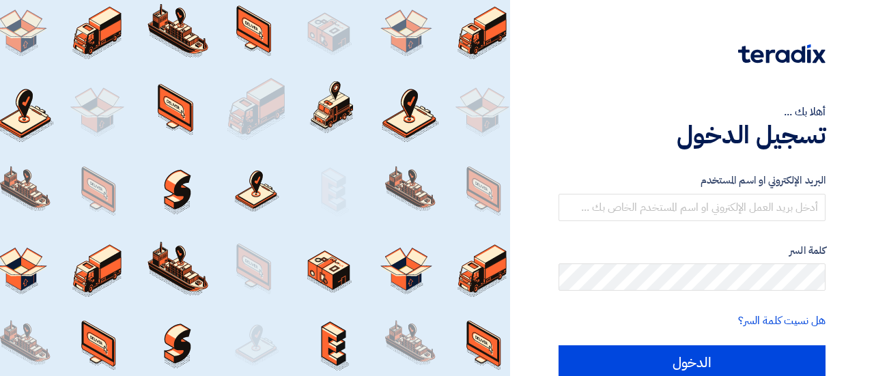 The height and width of the screenshot is (376, 874). What do you see at coordinates (782, 54) in the screenshot?
I see `img: Teradix logo` at bounding box center [782, 54].